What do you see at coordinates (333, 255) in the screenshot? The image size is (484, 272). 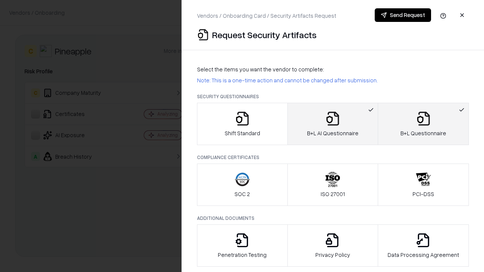 I see `p: Privacy Policy` at bounding box center [333, 255].